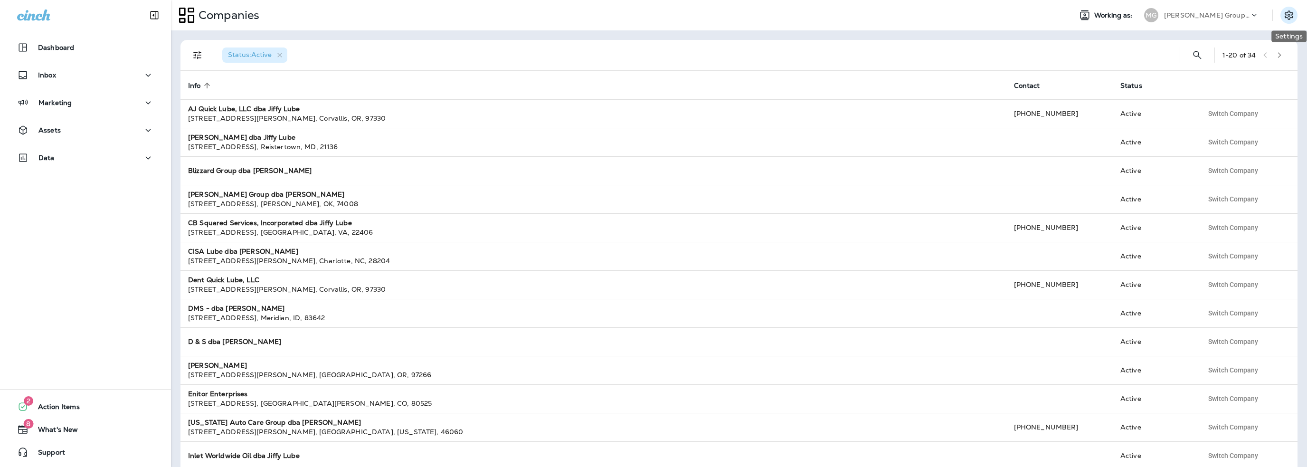 The width and height of the screenshot is (1307, 467). What do you see at coordinates (227, 15) in the screenshot?
I see `p: Companies` at bounding box center [227, 15].